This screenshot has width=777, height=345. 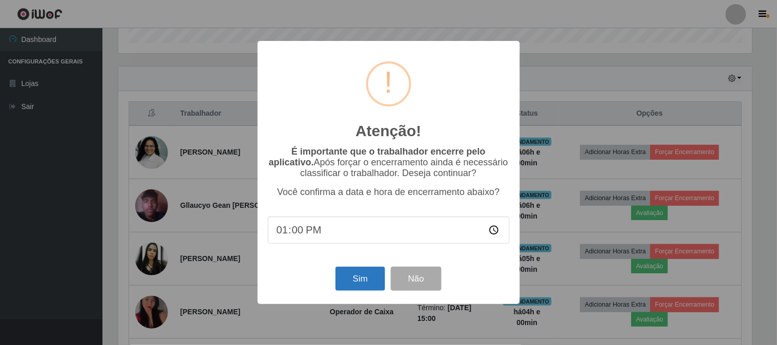 What do you see at coordinates (416, 279) in the screenshot?
I see `button: Não` at bounding box center [416, 279].